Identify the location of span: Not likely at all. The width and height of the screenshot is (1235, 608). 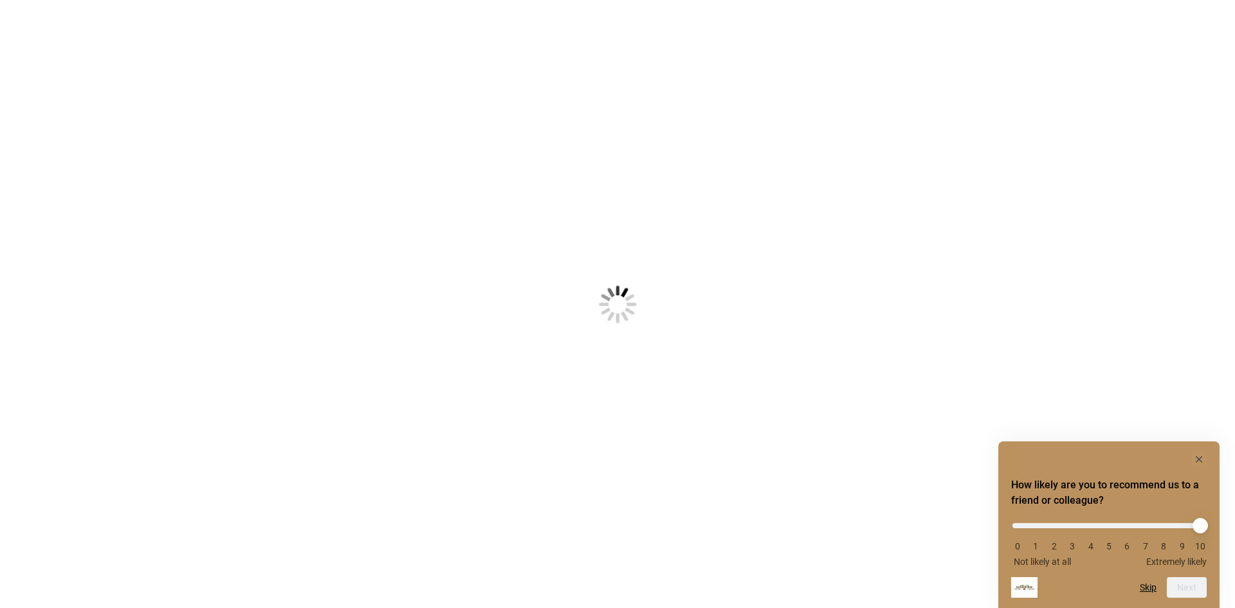
(1042, 561).